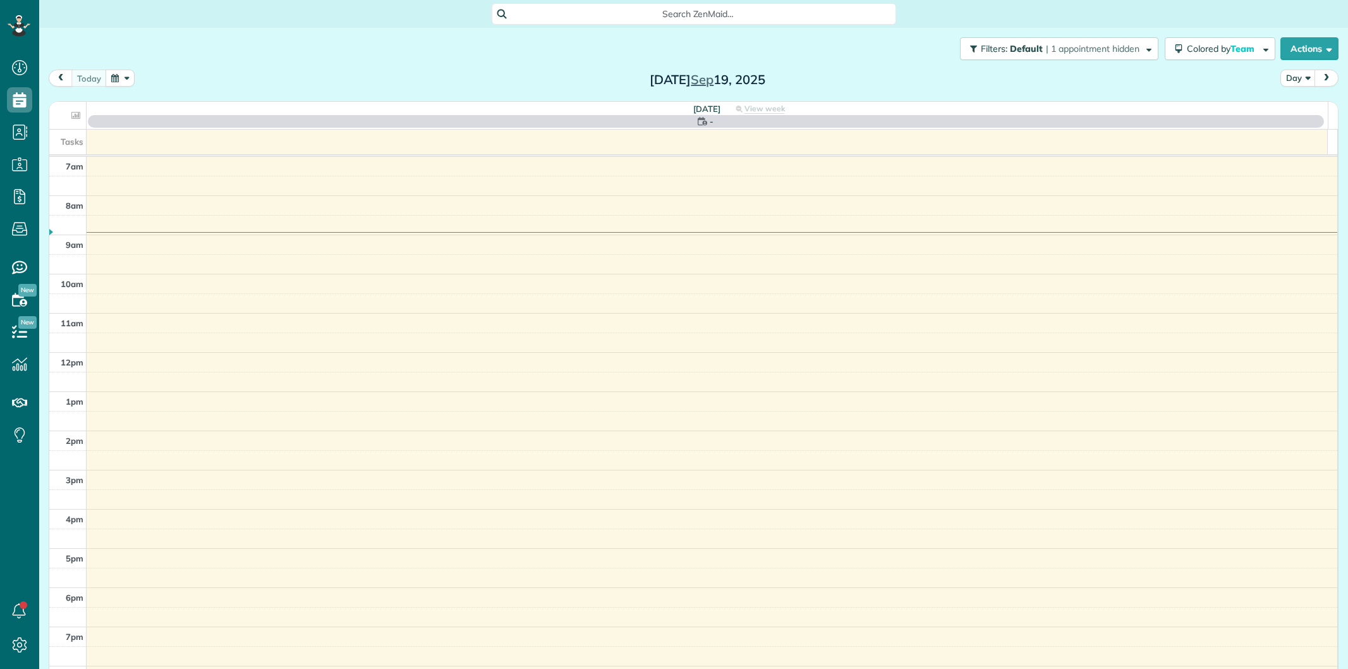  I want to click on span: 9am, so click(75, 245).